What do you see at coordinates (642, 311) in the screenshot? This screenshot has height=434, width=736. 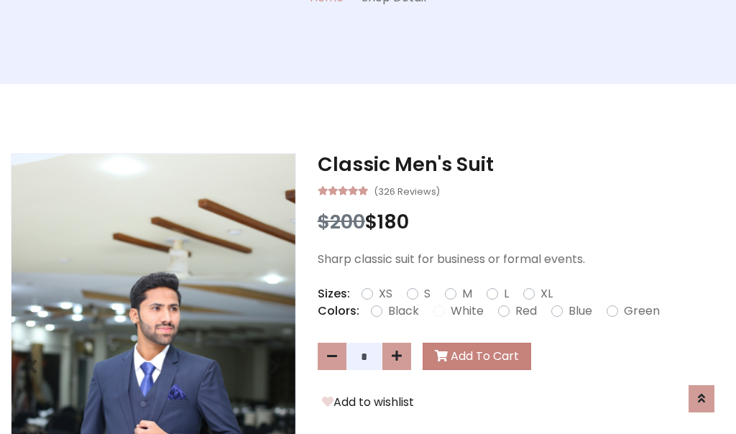 I see `label: Green` at bounding box center [642, 311].